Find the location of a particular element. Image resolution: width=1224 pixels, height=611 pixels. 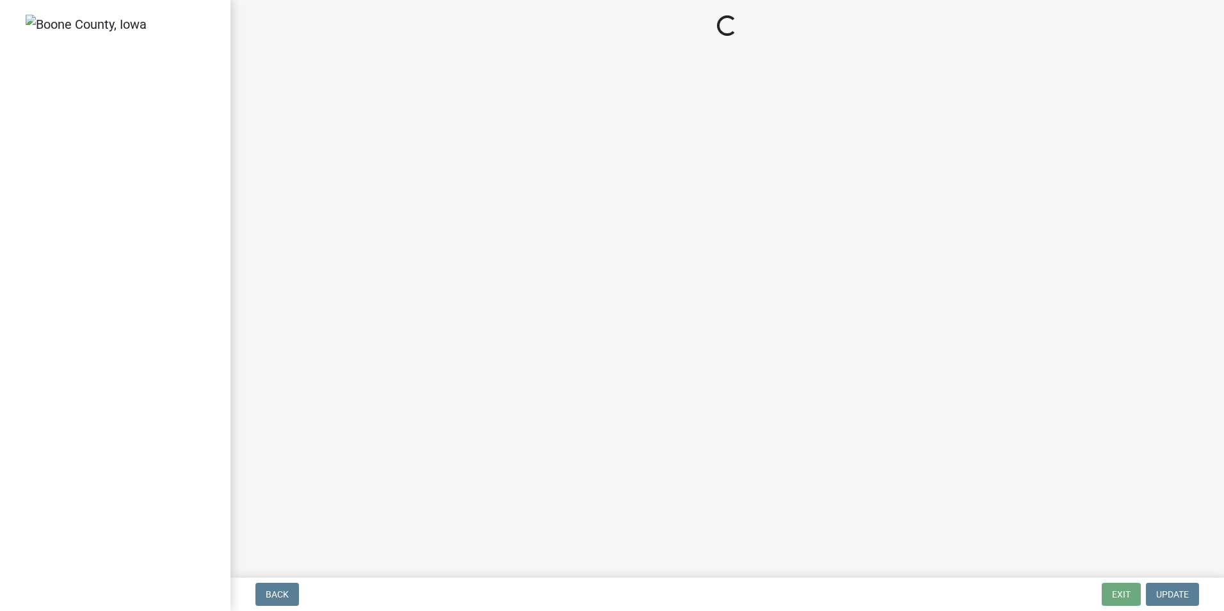

span: Back is located at coordinates (277, 594).